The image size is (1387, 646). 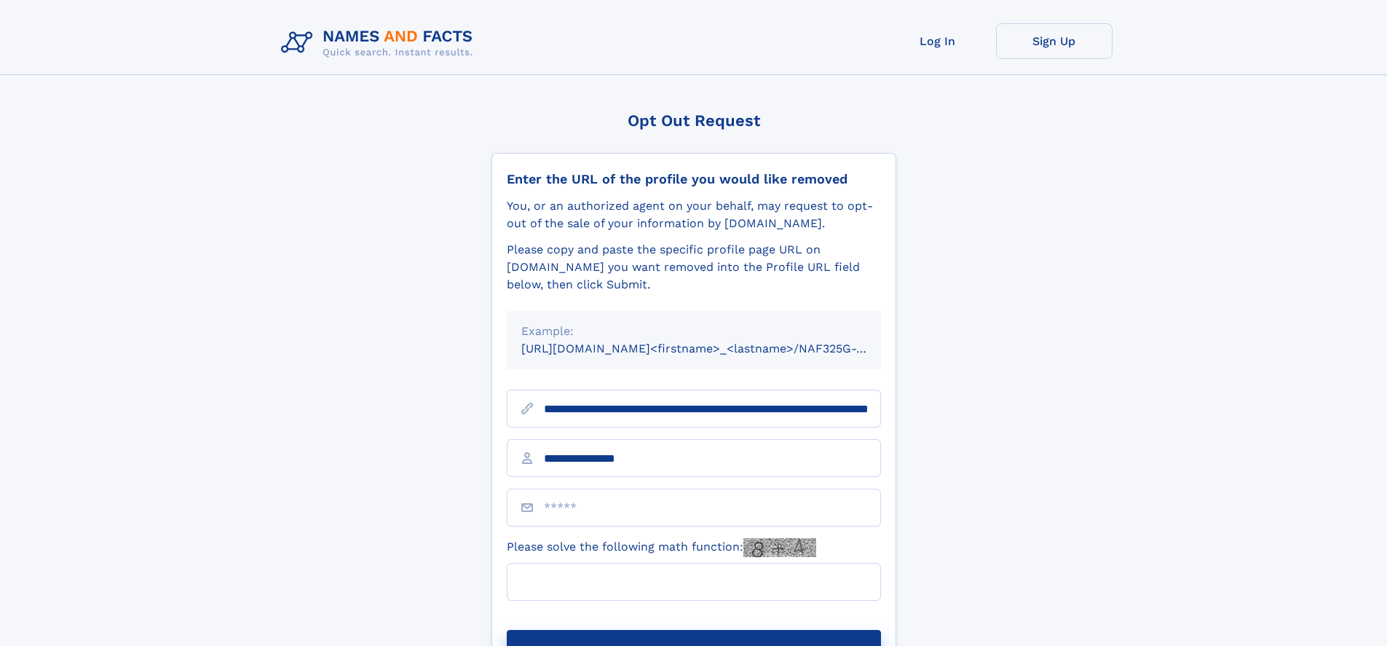 I want to click on div: Opt Out Request, so click(x=694, y=120).